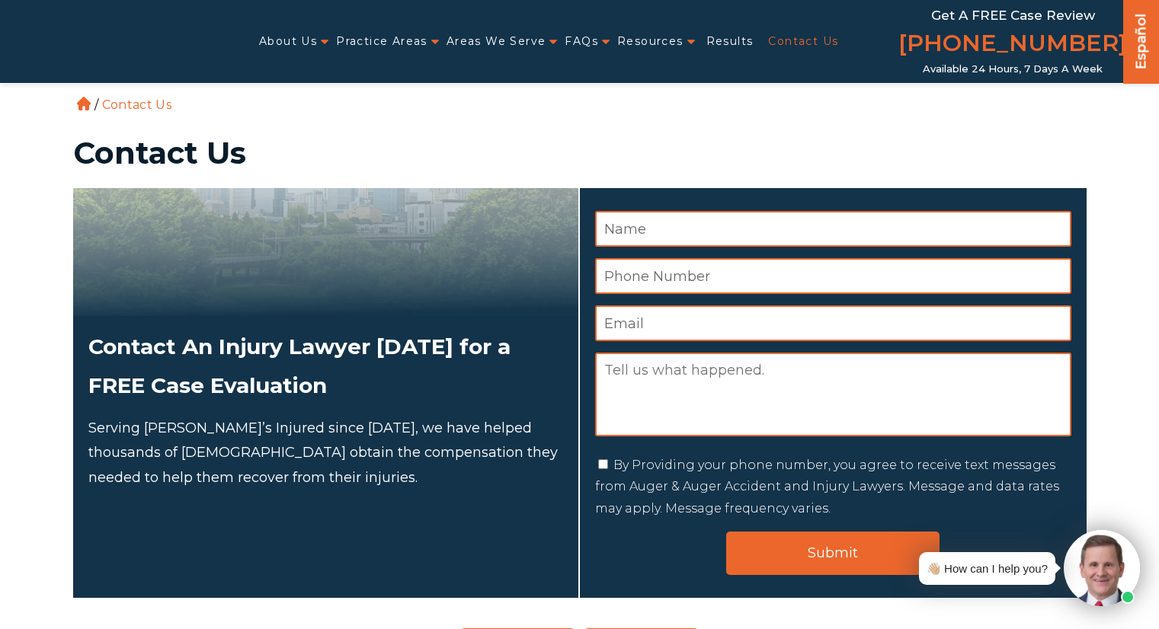 This screenshot has height=629, width=1159. Describe the element at coordinates (803, 41) in the screenshot. I see `a: Contact Us` at that location.